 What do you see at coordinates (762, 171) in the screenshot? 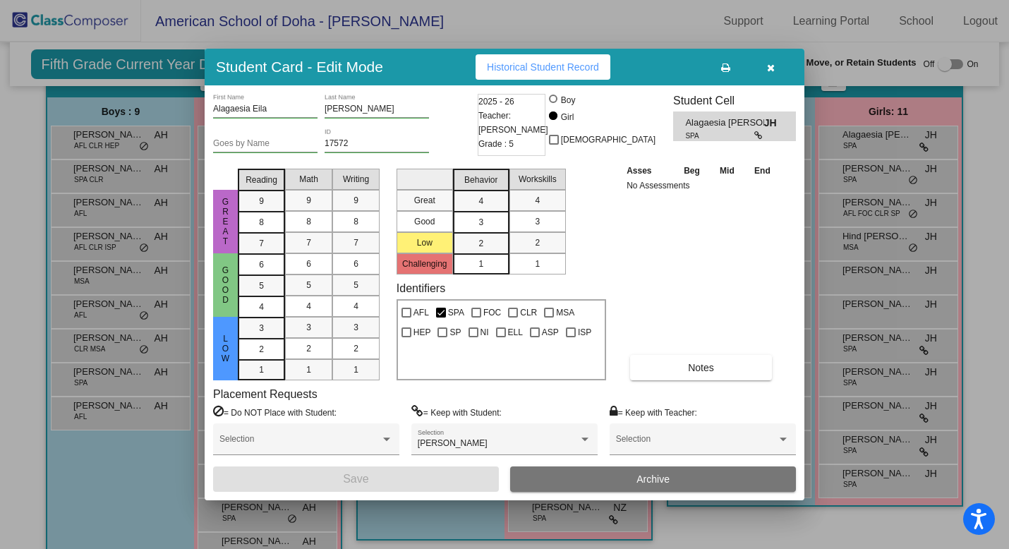
I see `th: End` at bounding box center [762, 171].